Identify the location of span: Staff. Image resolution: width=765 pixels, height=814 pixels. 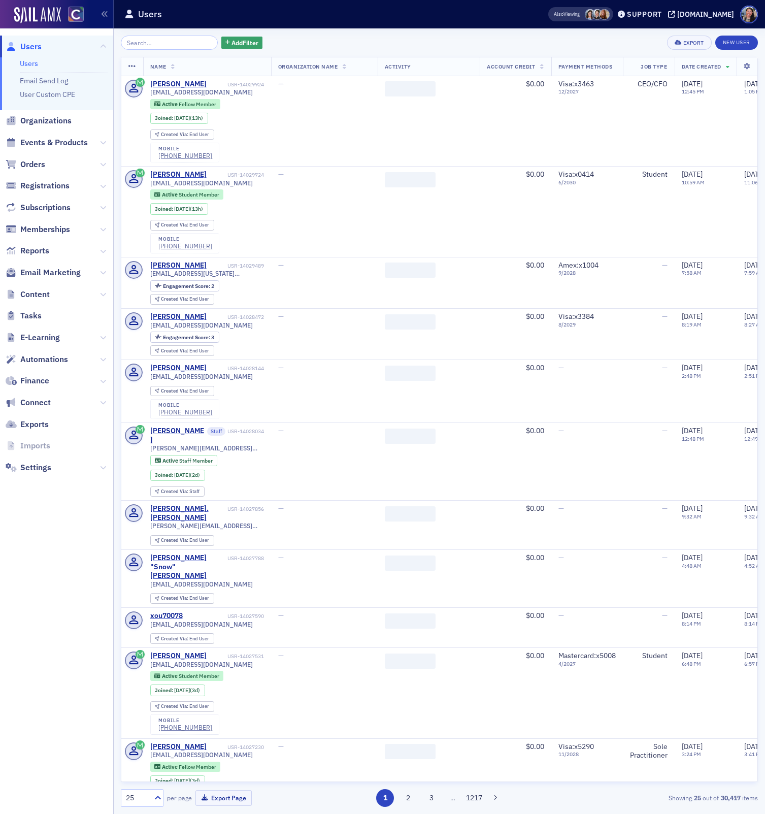
(216, 432).